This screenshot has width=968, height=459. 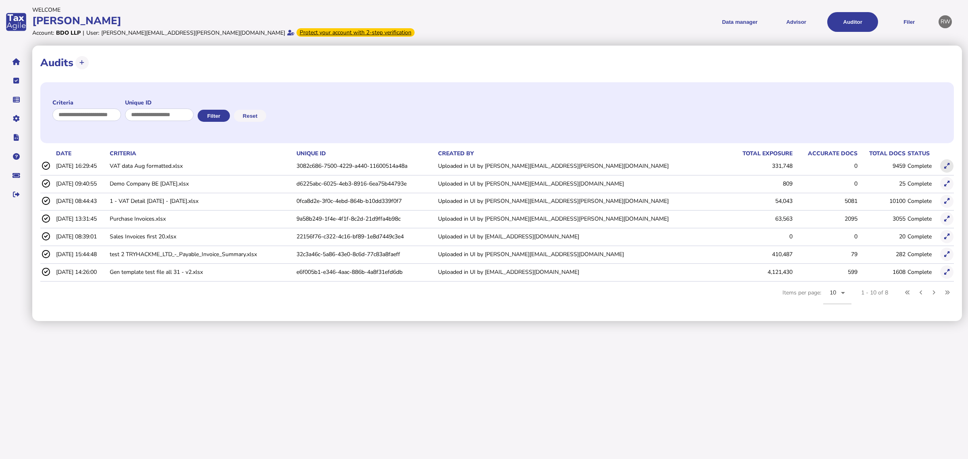 What do you see at coordinates (365, 219) in the screenshot?
I see `td: 9a58b249-1f4e-4f1f-8c2d-21d9ffa4b98c` at bounding box center [365, 219].